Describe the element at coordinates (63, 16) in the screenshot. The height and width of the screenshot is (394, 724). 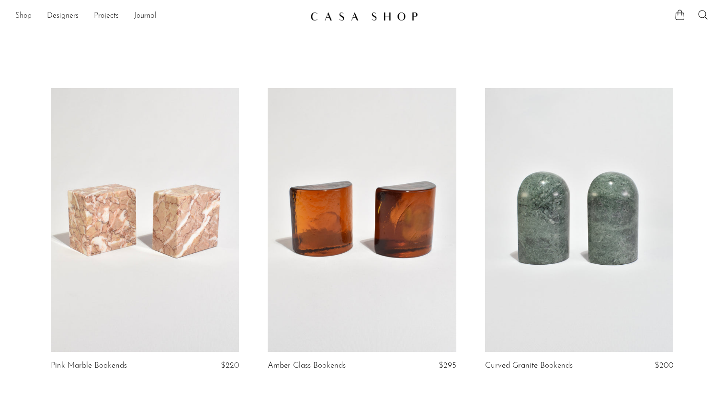
I see `a: Designers` at that location.